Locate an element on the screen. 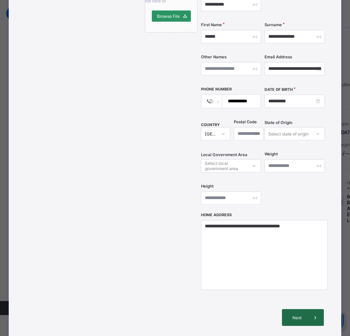  label: Date of Birth is located at coordinates (278, 89).